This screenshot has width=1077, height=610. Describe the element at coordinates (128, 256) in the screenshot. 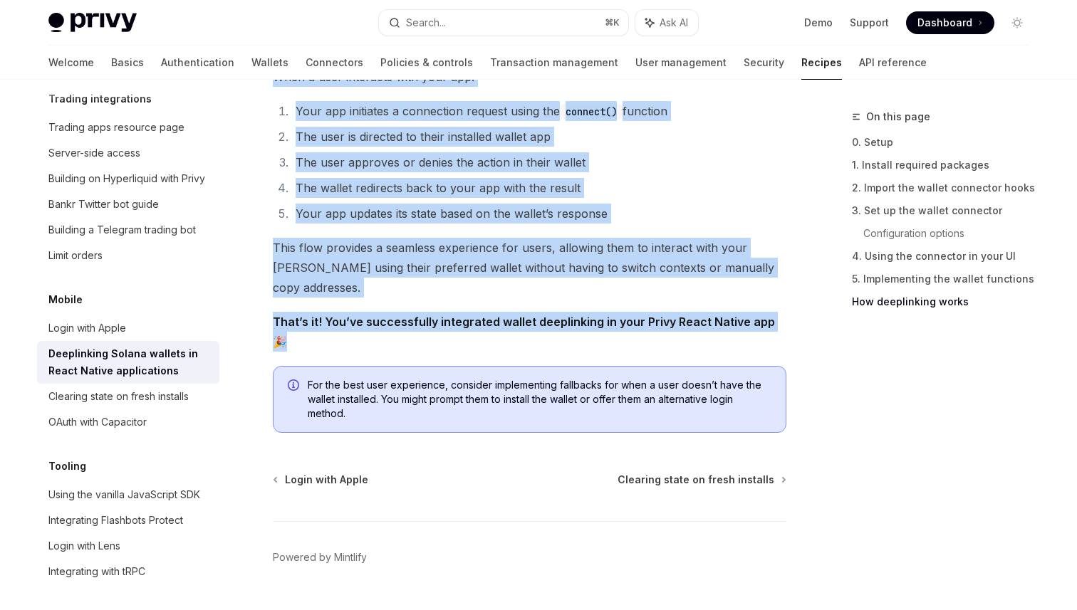

I see `a: Limit orders` at that location.